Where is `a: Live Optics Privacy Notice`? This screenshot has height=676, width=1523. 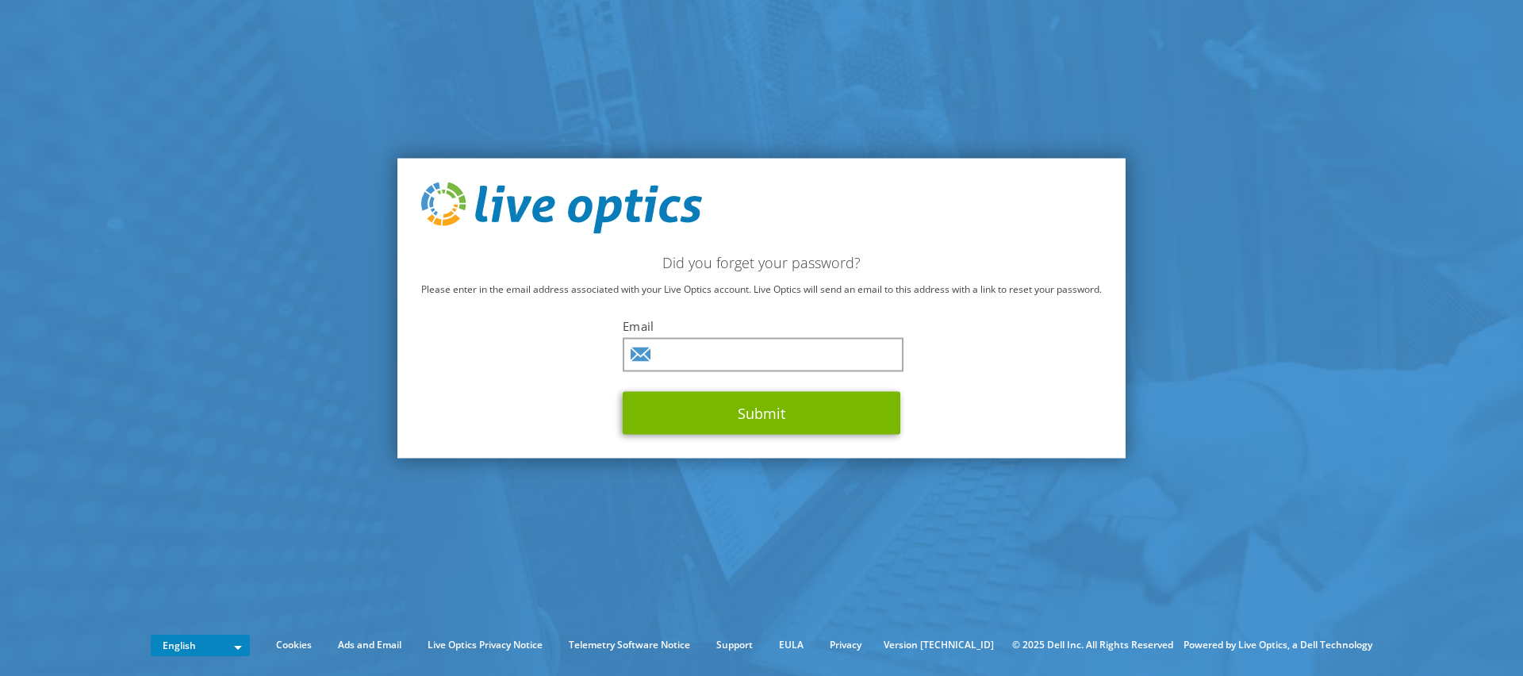
a: Live Optics Privacy Notice is located at coordinates (485, 645).